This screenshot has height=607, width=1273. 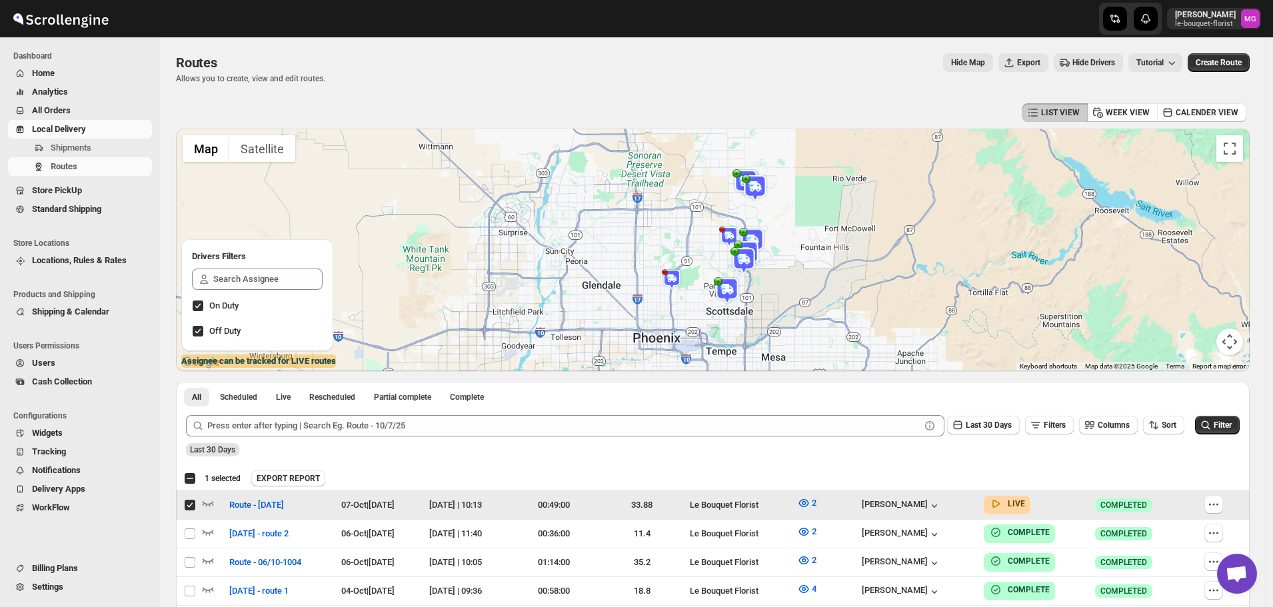 I want to click on span: Live, so click(x=283, y=397).